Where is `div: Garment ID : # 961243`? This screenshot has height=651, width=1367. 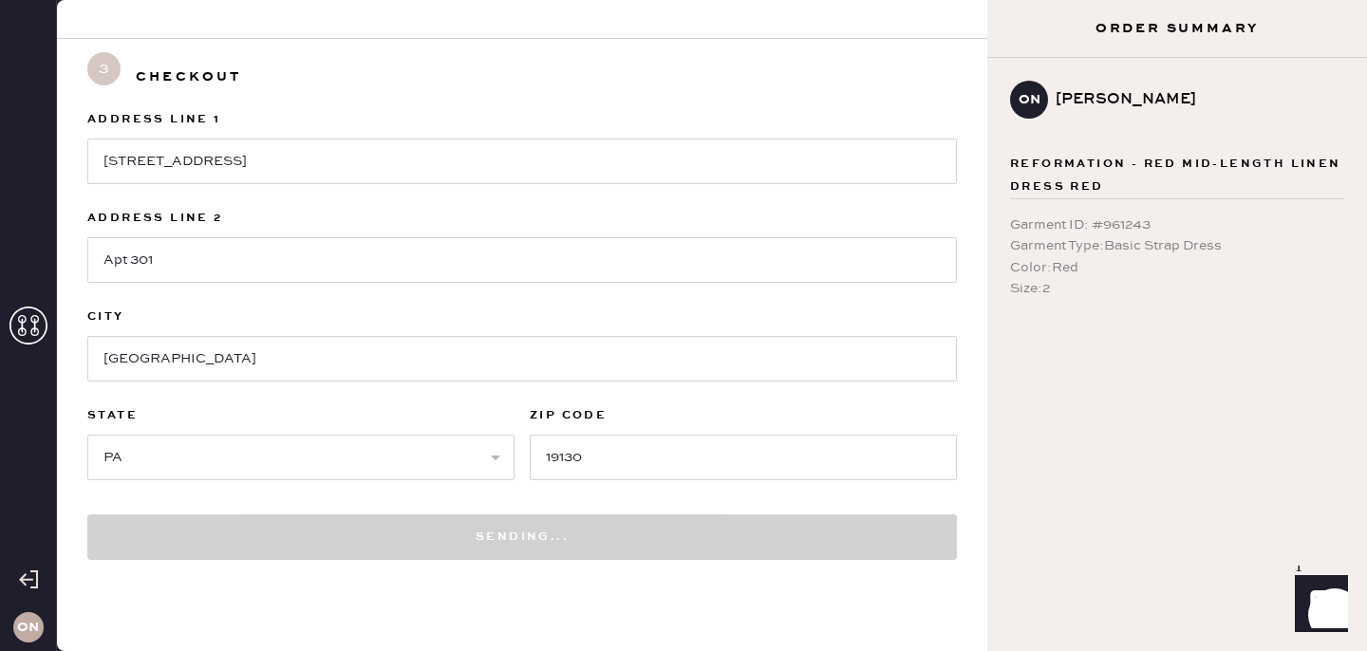 div: Garment ID : # 961243 is located at coordinates (1177, 225).